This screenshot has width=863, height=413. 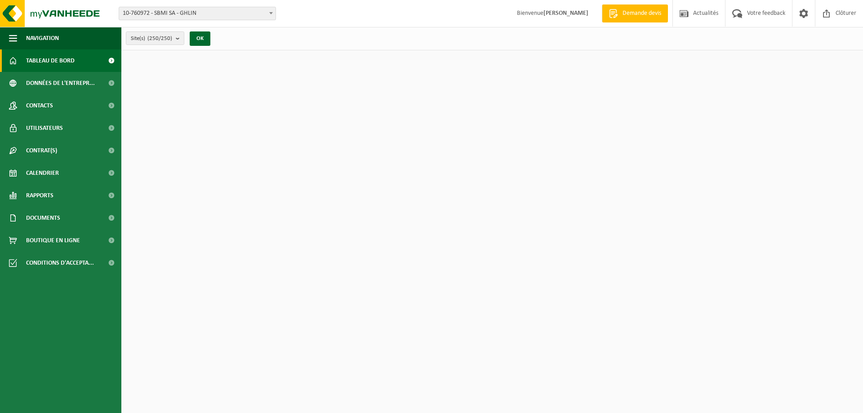 What do you see at coordinates (200, 39) in the screenshot?
I see `button: OK` at bounding box center [200, 39].